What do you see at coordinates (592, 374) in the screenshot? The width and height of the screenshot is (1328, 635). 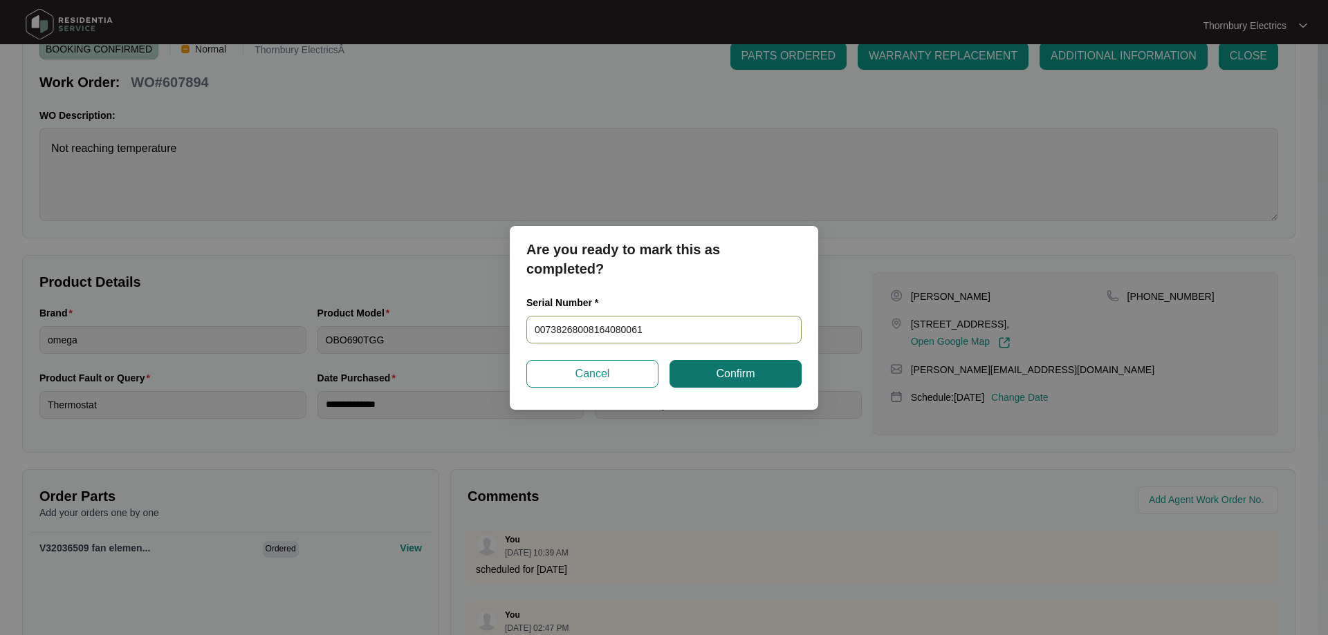 I see `button: Cancel` at bounding box center [592, 374].